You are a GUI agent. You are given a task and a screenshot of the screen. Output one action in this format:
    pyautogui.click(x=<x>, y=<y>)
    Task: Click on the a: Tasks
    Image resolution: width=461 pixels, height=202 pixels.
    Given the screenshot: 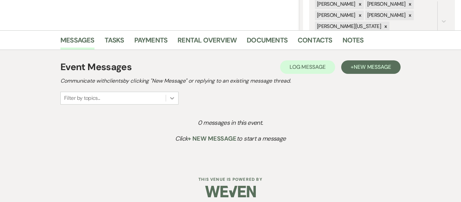 What is the action you would take?
    pyautogui.click(x=114, y=42)
    